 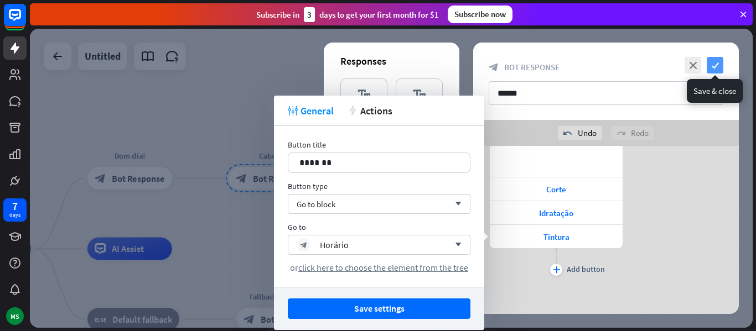 I want to click on div: Redo, so click(x=632, y=133).